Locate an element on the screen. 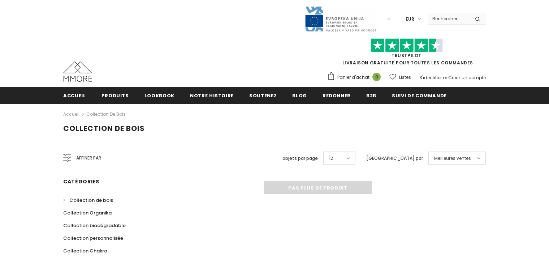 Image resolution: width=549 pixels, height=268 pixels. img: Javni Razpis is located at coordinates (340, 19).